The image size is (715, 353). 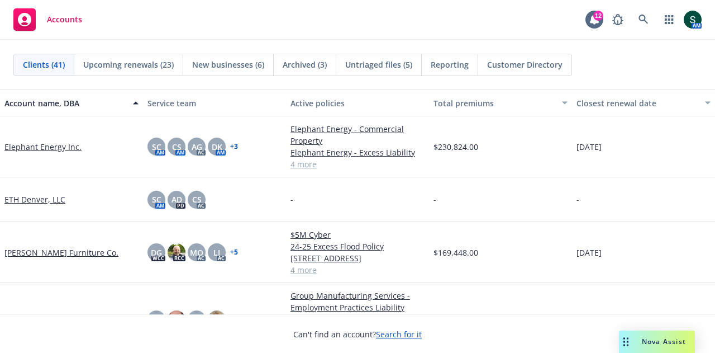 I want to click on a: Elephant Energy Inc., so click(x=43, y=146).